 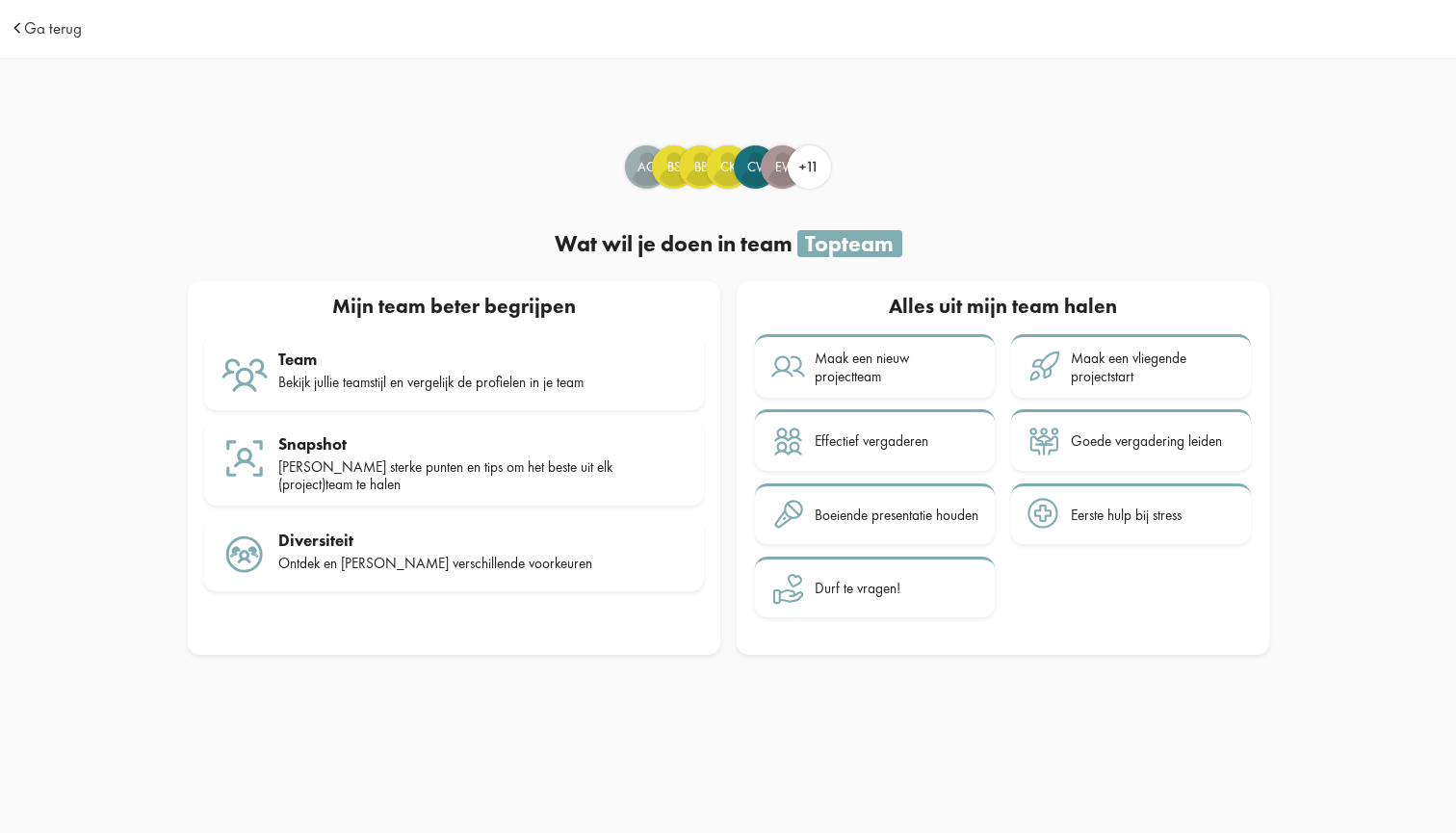 What do you see at coordinates (874, 440) in the screenshot?
I see `a: Effectief vergaderen` at bounding box center [874, 440].